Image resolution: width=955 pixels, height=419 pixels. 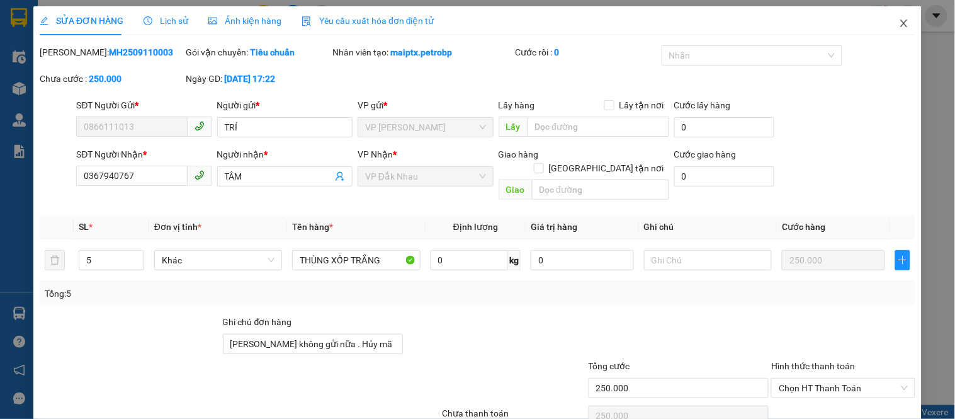 I want to click on input: 0, so click(x=833, y=260).